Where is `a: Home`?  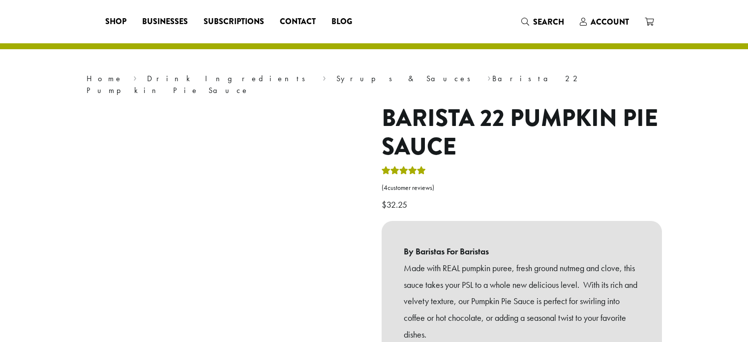
a: Home is located at coordinates (105, 78).